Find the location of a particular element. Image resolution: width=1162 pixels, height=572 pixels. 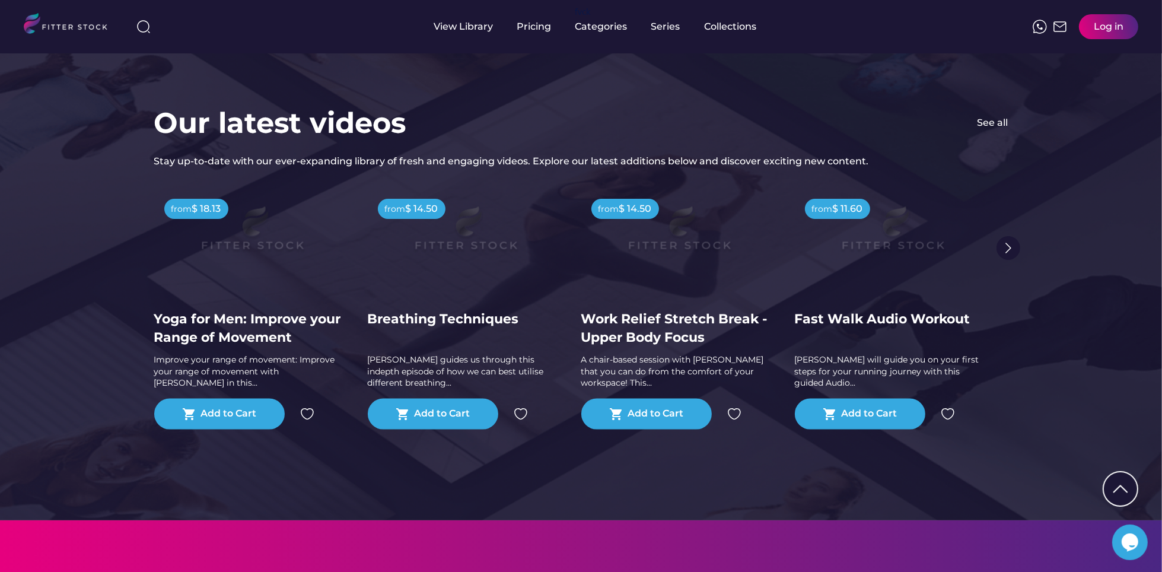

div: View Library is located at coordinates (464, 27).